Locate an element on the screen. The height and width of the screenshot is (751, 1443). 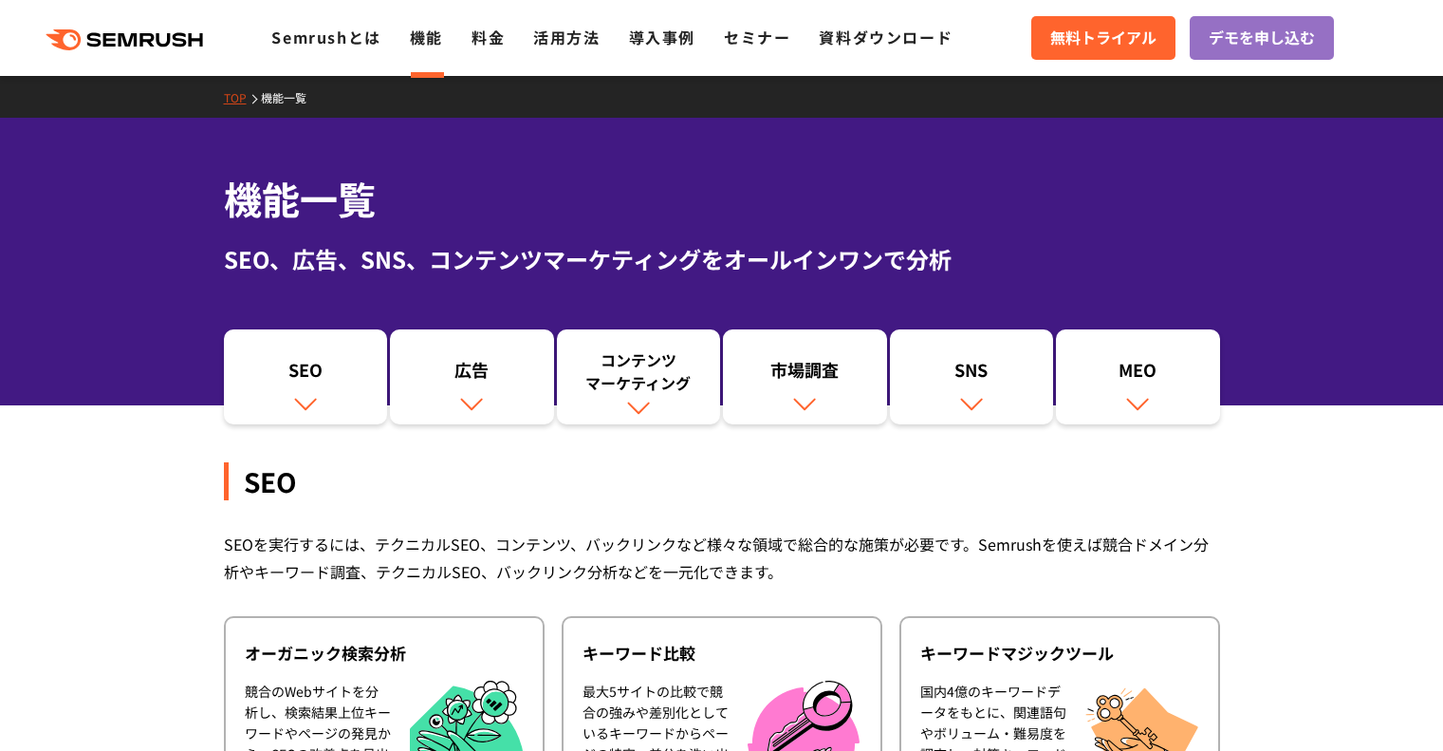
div: SEOを実行するには、テクニカルSEO、コンテンツ、バックリンクなど様々な領域で総合的な施策が必要です。Semrushを使えば競合ドメイン分析やキーワード調査、テクニカルSEO、バックリンク分析... is located at coordinates (722, 558).